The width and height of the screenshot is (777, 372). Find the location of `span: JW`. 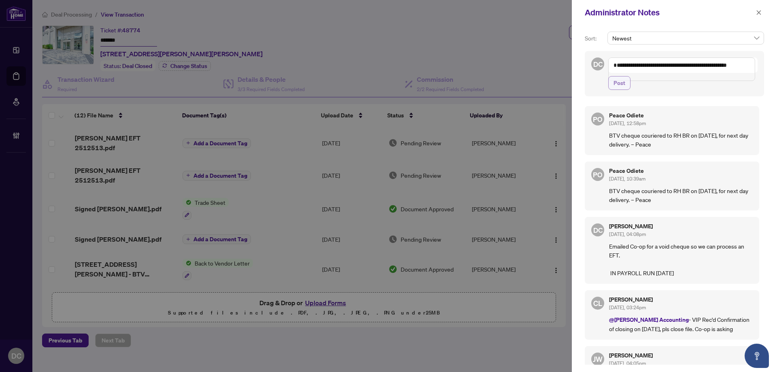

span: JW is located at coordinates (598, 359).